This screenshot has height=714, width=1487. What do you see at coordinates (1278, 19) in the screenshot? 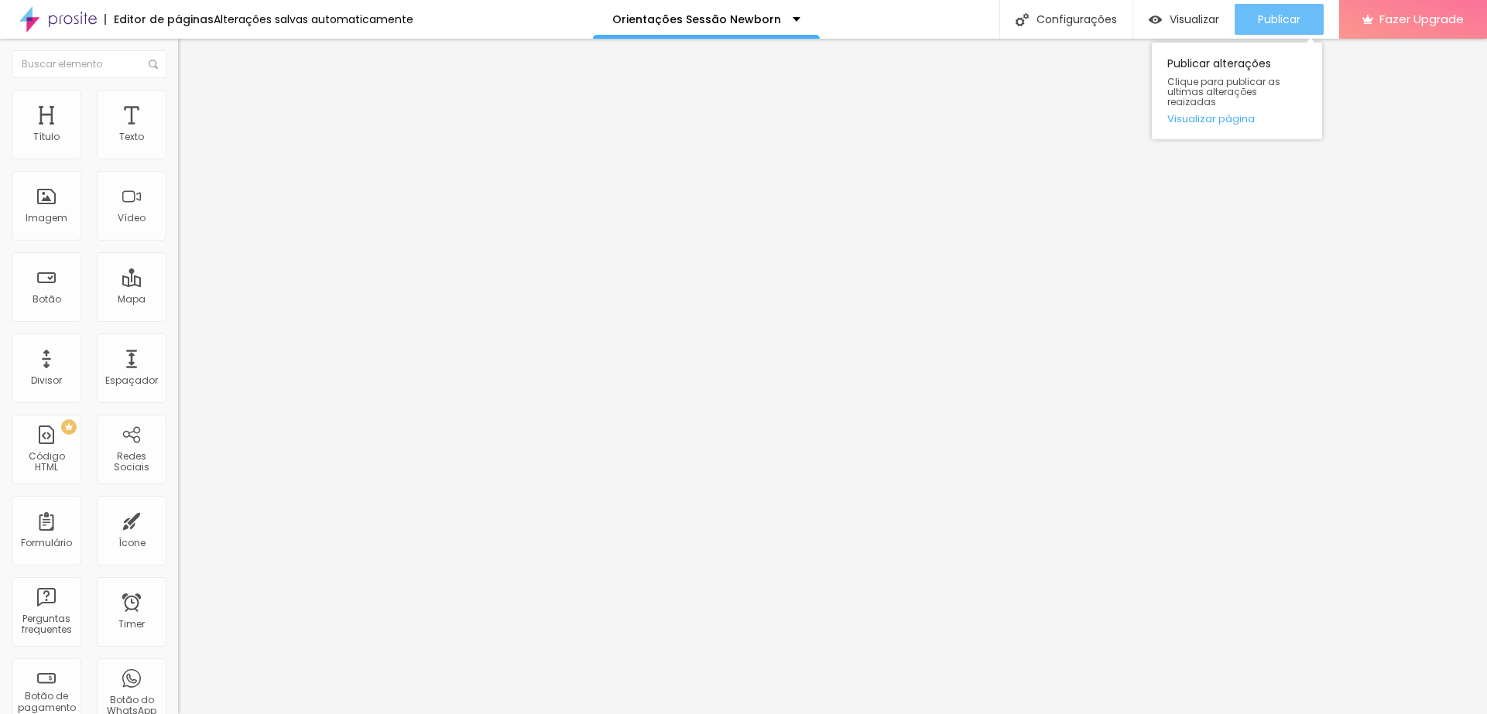
I see `span: Publicar` at bounding box center [1278, 19].